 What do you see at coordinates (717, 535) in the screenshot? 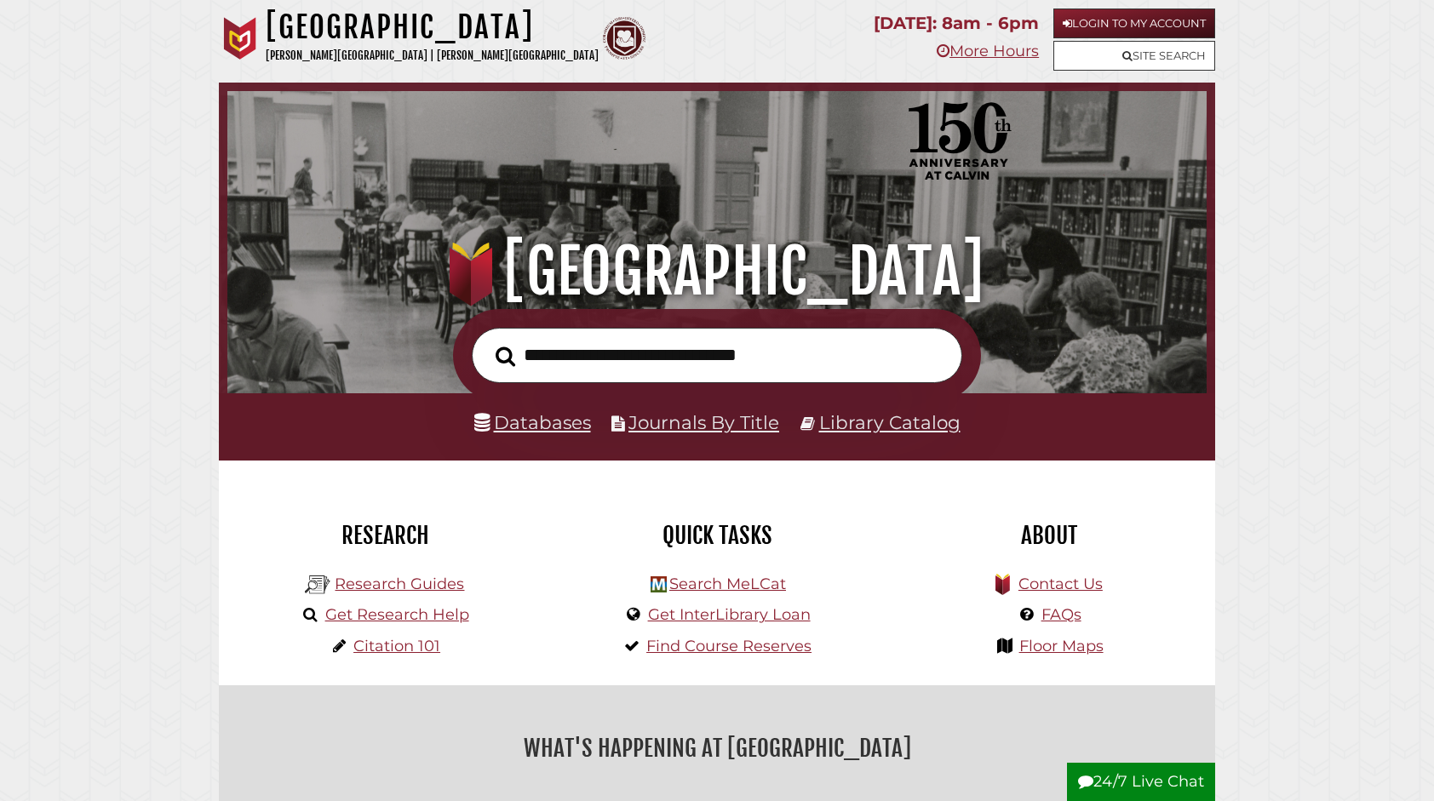
I see `h2: Quick Tasks` at bounding box center [717, 535].